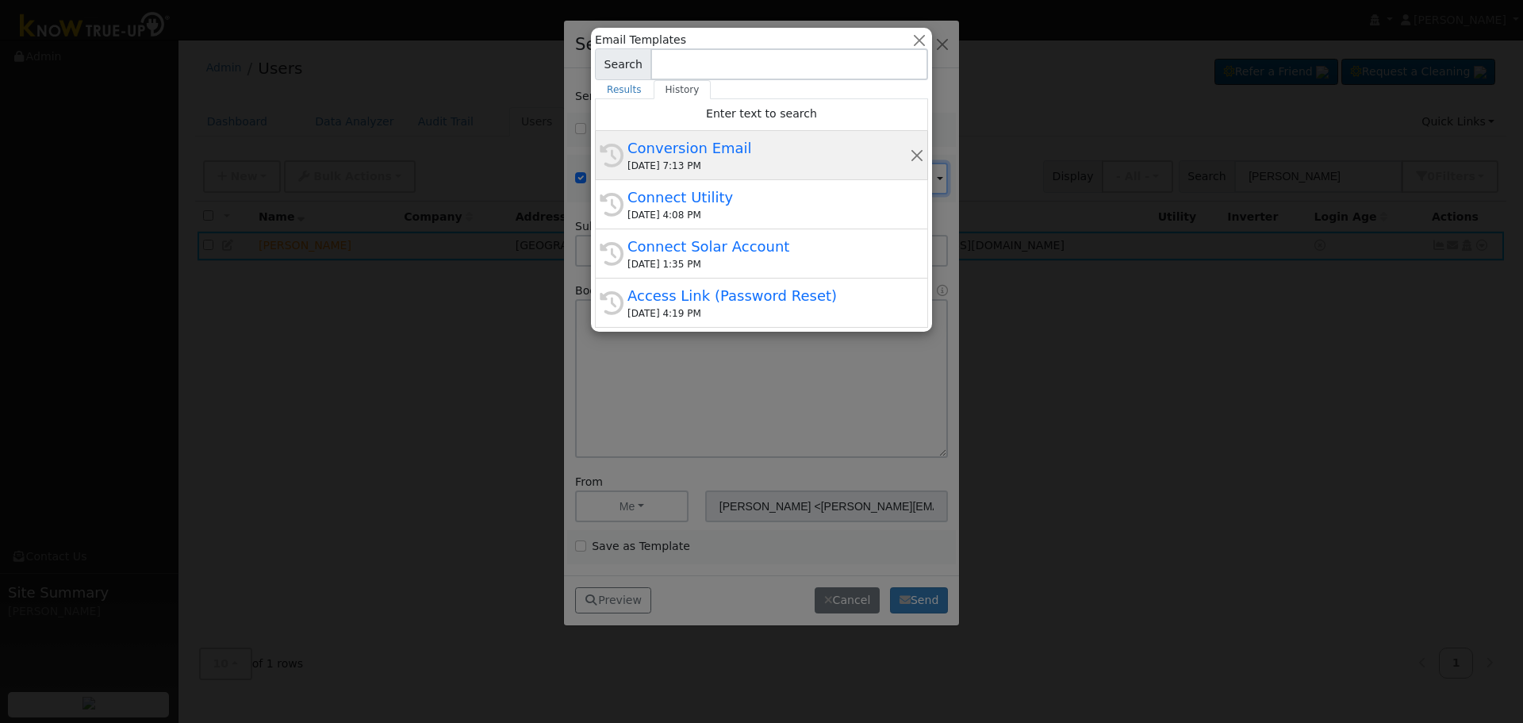 Image resolution: width=1523 pixels, height=723 pixels. Describe the element at coordinates (624, 90) in the screenshot. I see `a: Results` at that location.